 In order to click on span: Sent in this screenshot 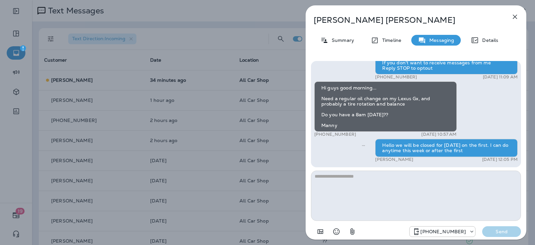, I will do `click(364, 145)`.